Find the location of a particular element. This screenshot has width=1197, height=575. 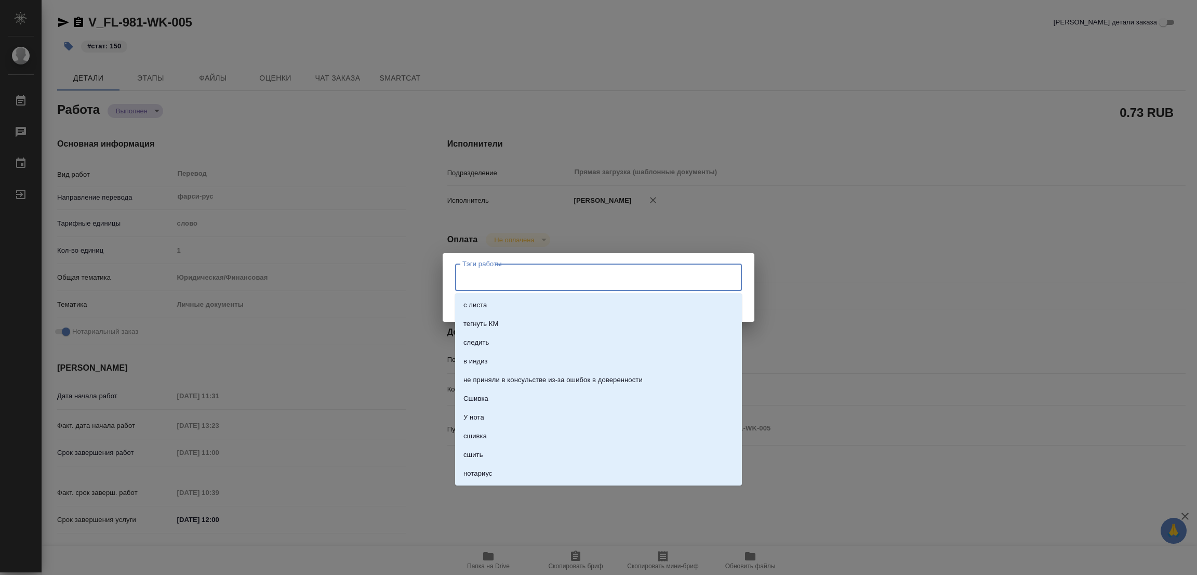

p: с листа is located at coordinates (475, 305).